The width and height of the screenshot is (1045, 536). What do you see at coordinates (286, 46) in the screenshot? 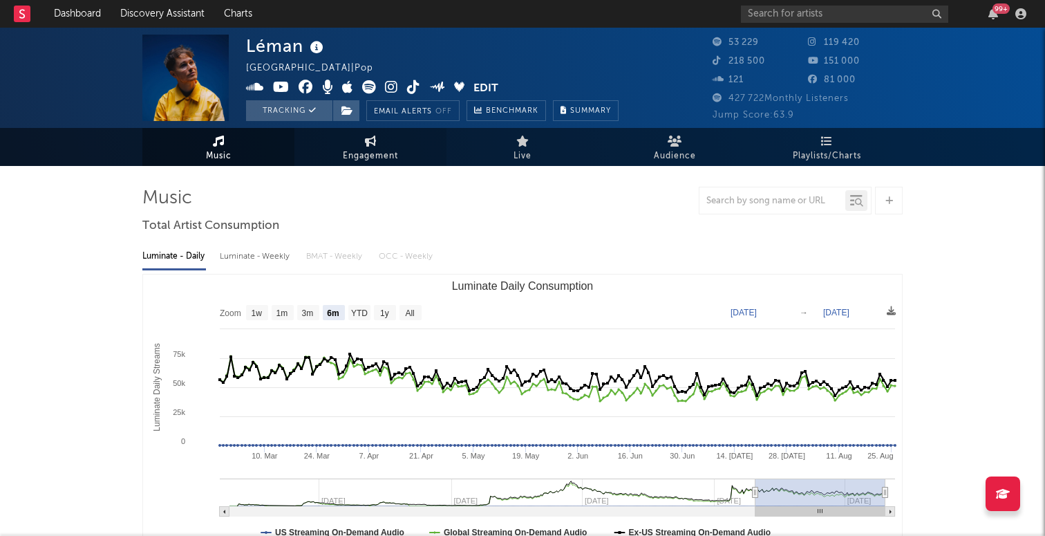
I see `div: Léman` at bounding box center [286, 46].